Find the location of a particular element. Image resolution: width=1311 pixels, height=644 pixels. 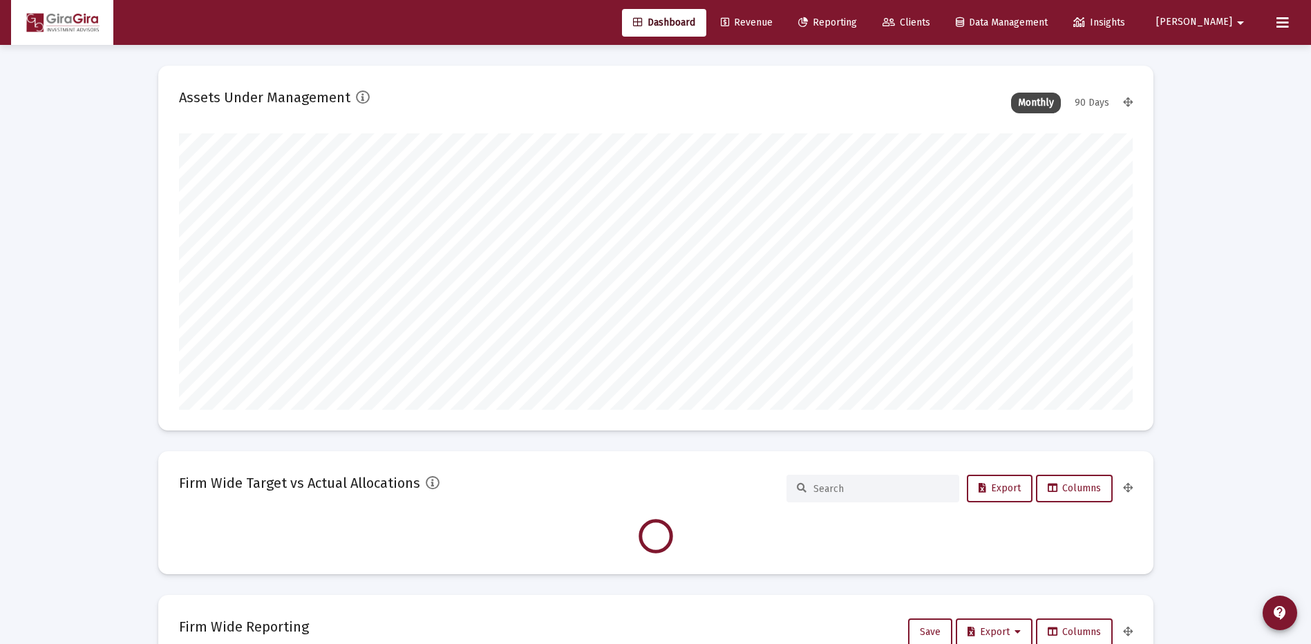

a: Clients is located at coordinates (906, 23).